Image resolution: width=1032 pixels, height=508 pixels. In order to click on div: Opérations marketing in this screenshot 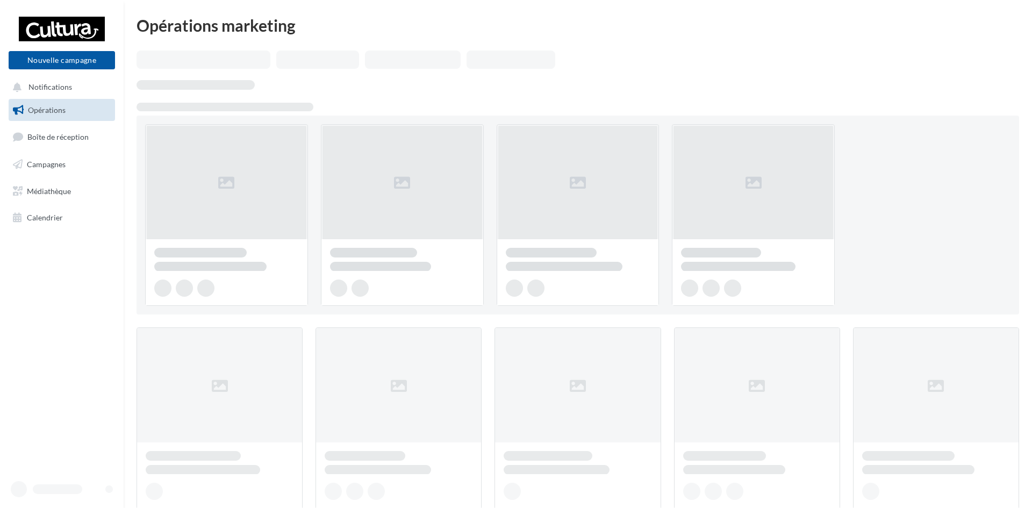, I will do `click(578, 25)`.